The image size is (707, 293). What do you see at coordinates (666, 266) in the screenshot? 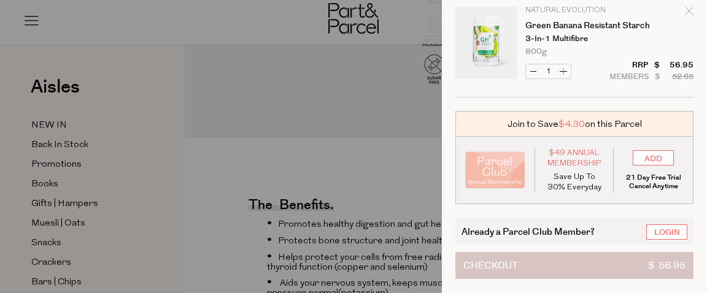
I see `span: $ 56.95` at bounding box center [666, 266].